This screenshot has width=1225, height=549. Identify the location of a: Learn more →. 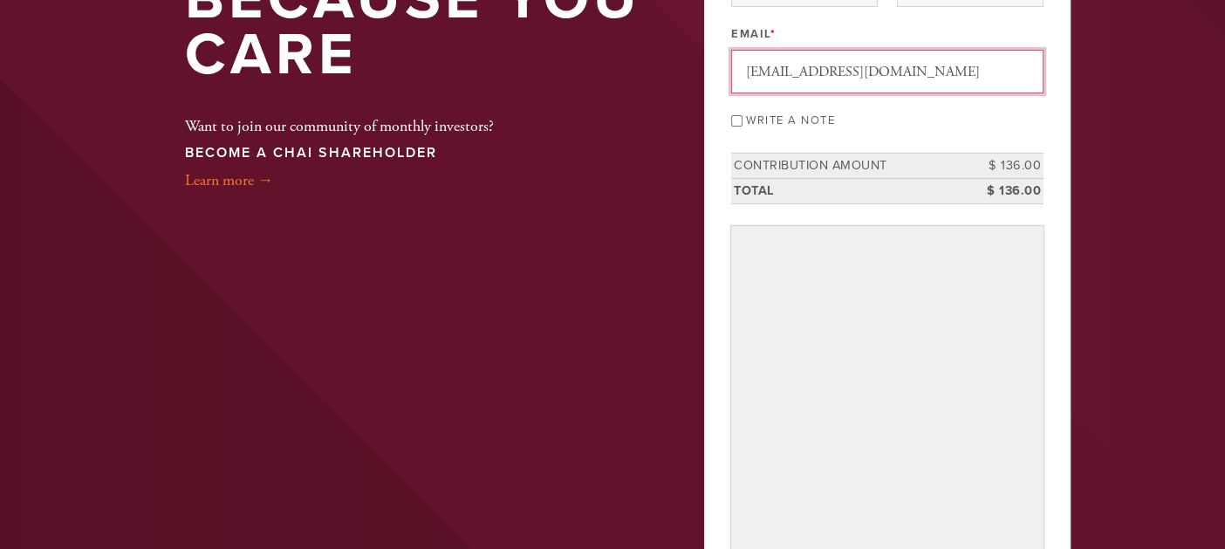
(229, 180).